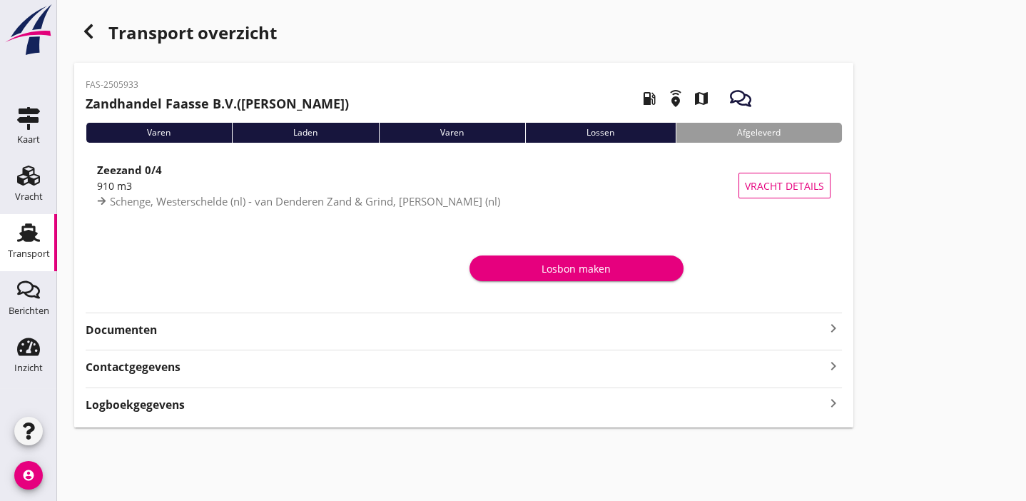 The image size is (1026, 501). What do you see at coordinates (702, 99) in the screenshot?
I see `i: map` at bounding box center [702, 99].